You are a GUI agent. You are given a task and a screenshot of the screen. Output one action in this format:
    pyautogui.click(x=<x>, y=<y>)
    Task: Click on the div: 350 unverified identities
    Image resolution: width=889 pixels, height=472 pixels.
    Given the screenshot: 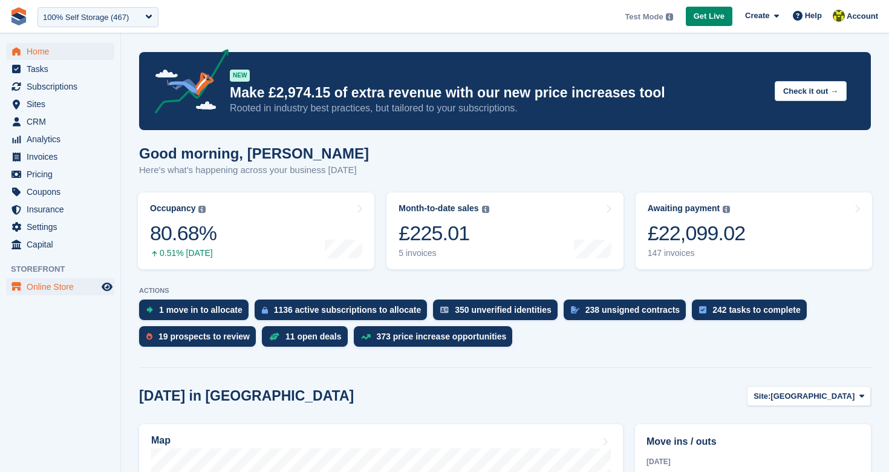 What is the action you would take?
    pyautogui.click(x=503, y=310)
    